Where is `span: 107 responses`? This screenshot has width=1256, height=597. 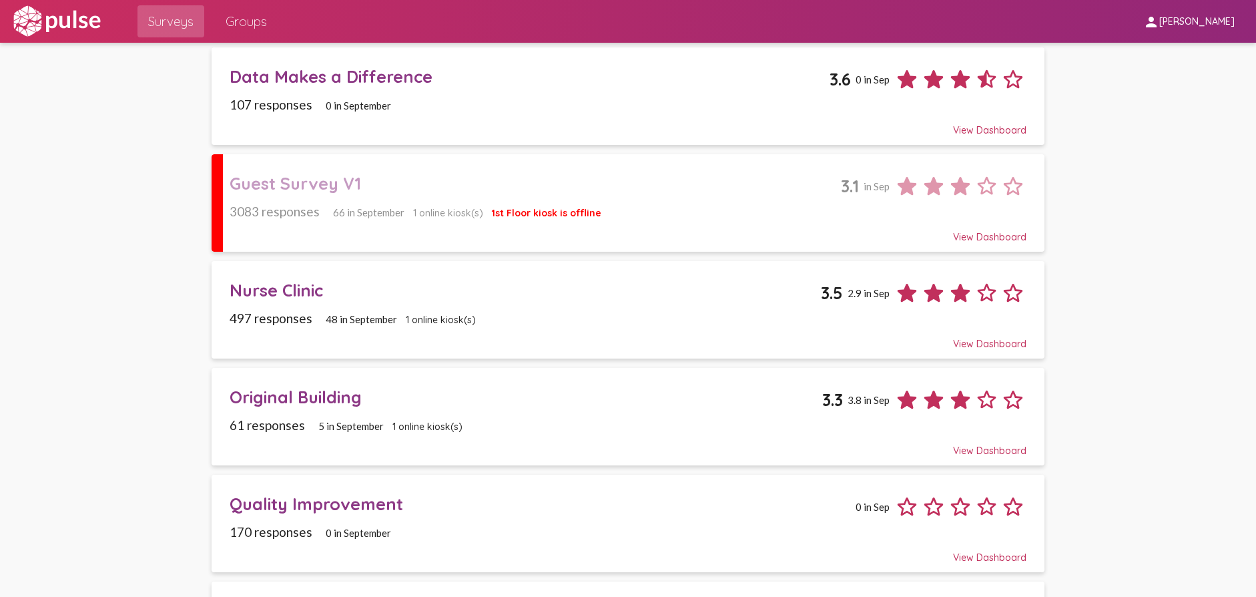
span: 107 responses is located at coordinates (271, 104).